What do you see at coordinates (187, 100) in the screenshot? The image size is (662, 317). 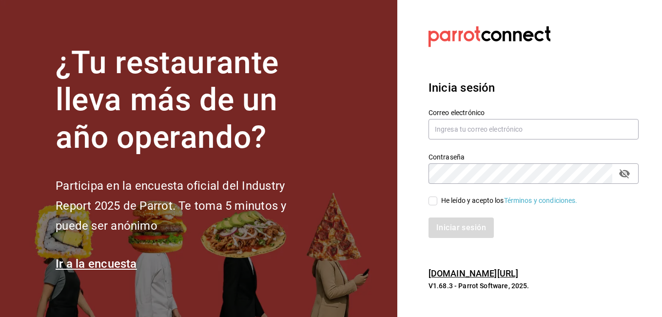 I see `h1: ¿Tu restaurante lleva más de un año operando?` at bounding box center [187, 100].